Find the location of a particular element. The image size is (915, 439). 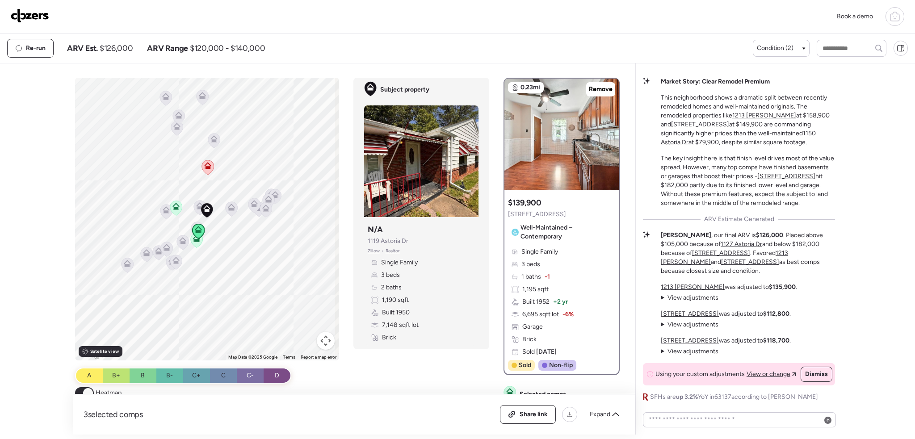

span: 1 baths is located at coordinates (531, 277).